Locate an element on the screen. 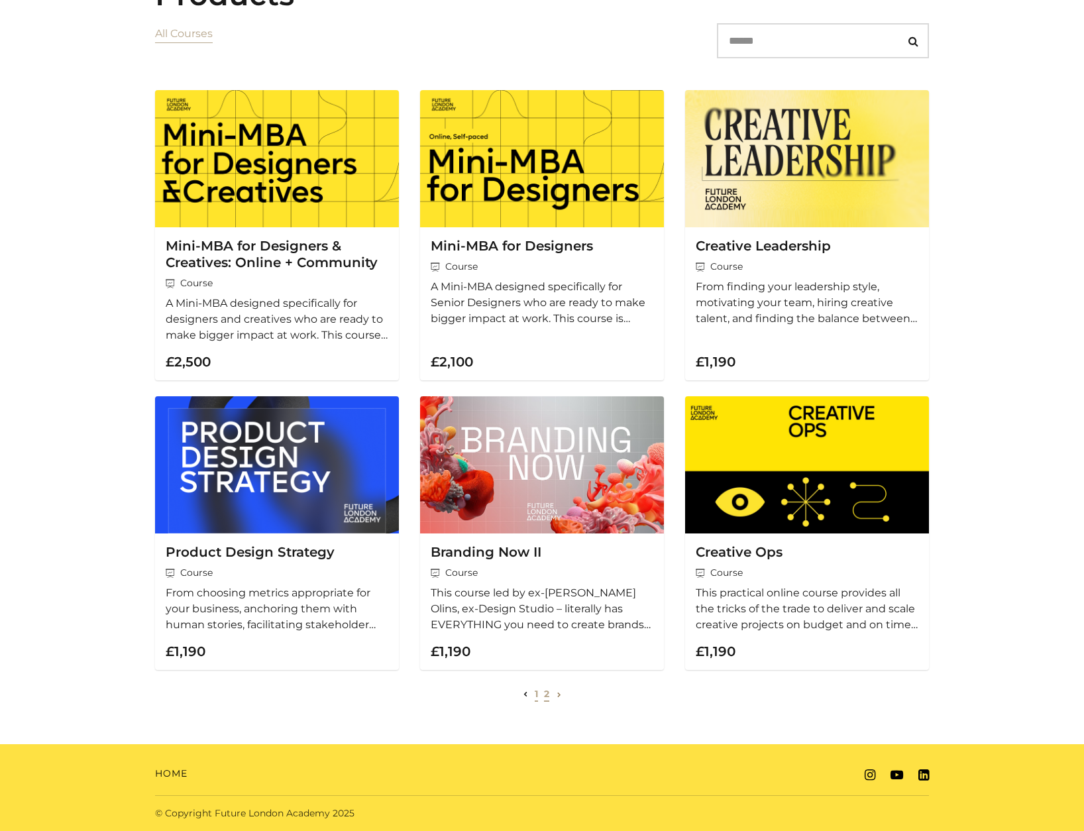 This screenshot has height=831, width=1084. a: 1 is located at coordinates (536, 693).